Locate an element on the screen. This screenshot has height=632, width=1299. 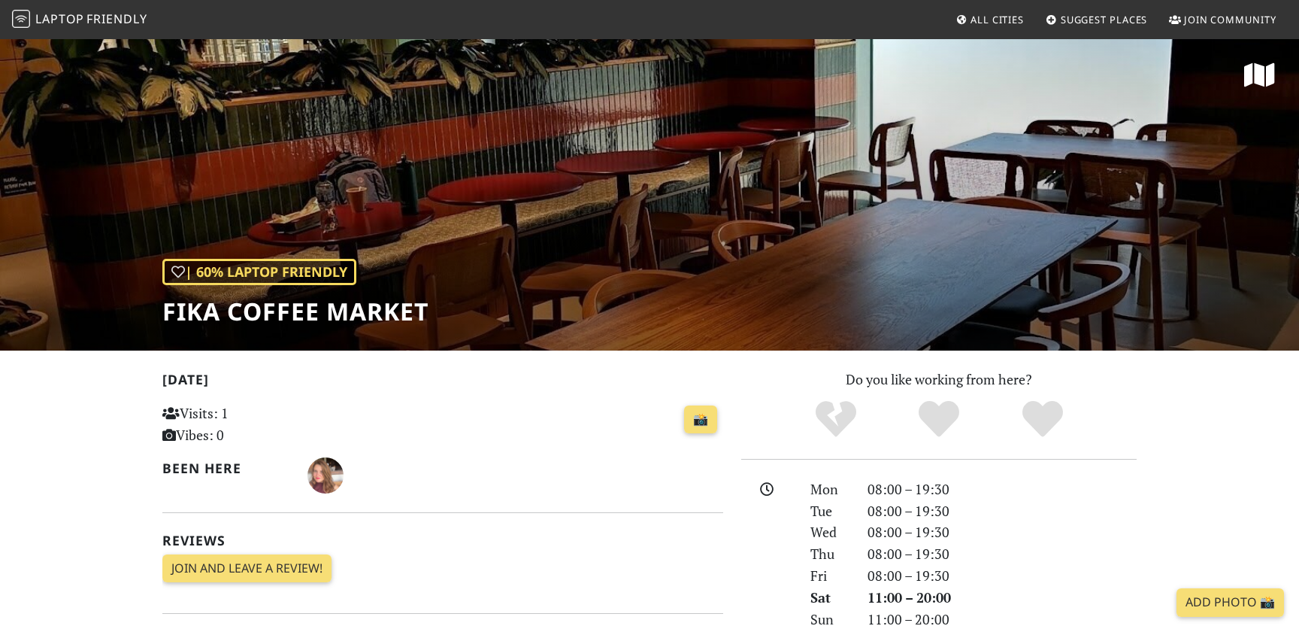
div: No is located at coordinates (836, 419).